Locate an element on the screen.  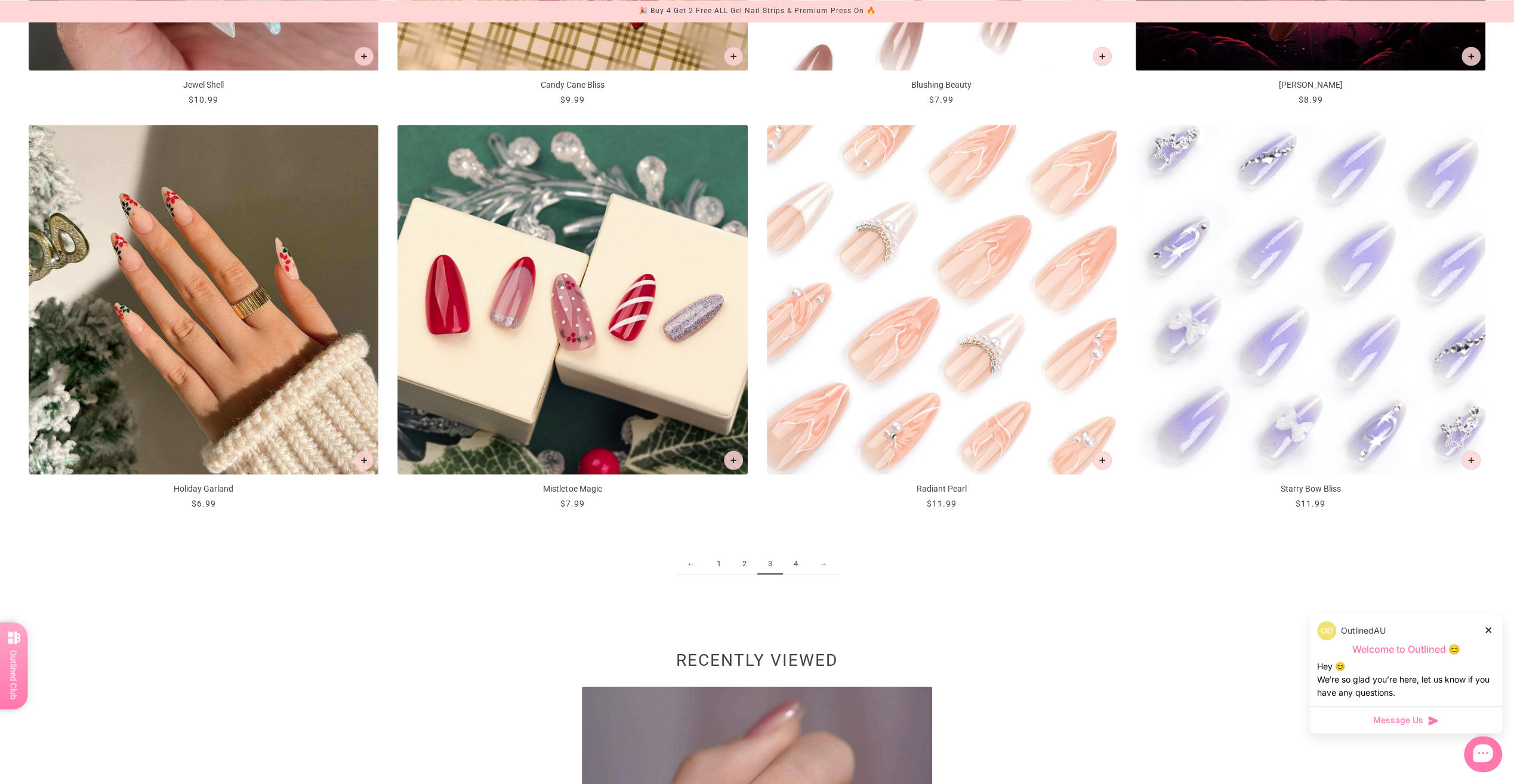
span: $10.99 is located at coordinates (203, 99).